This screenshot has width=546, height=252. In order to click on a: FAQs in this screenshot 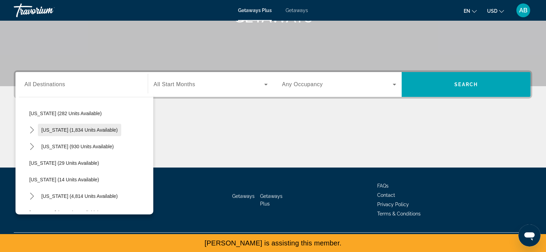, I will do `click(383, 186)`.